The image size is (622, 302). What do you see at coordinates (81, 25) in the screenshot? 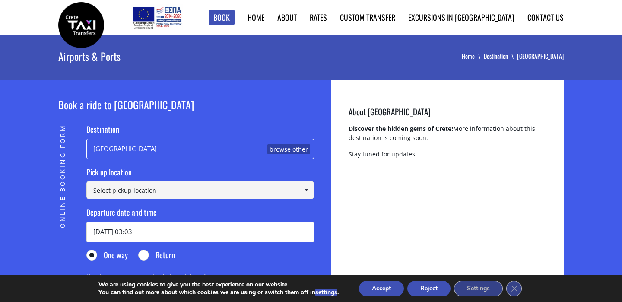
I see `img: Crete Taxi Transfers | Taxi transfers from Chania airport | Crete Taxi Transfers` at bounding box center [81, 25].